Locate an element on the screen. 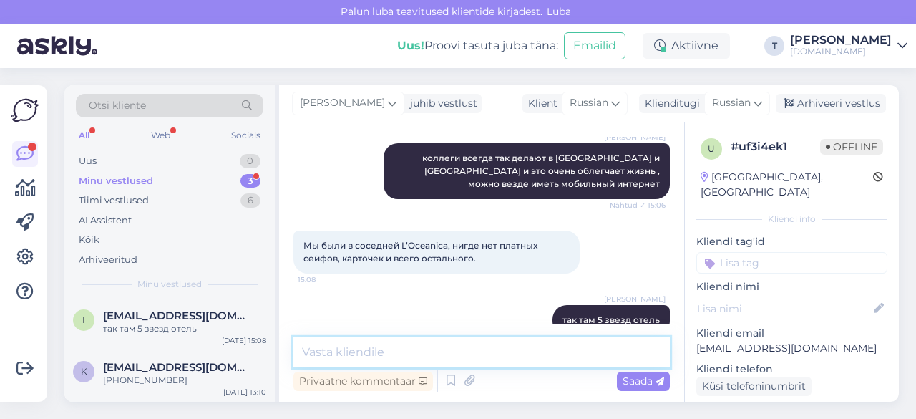  p: Kliendi email is located at coordinates (792, 333).